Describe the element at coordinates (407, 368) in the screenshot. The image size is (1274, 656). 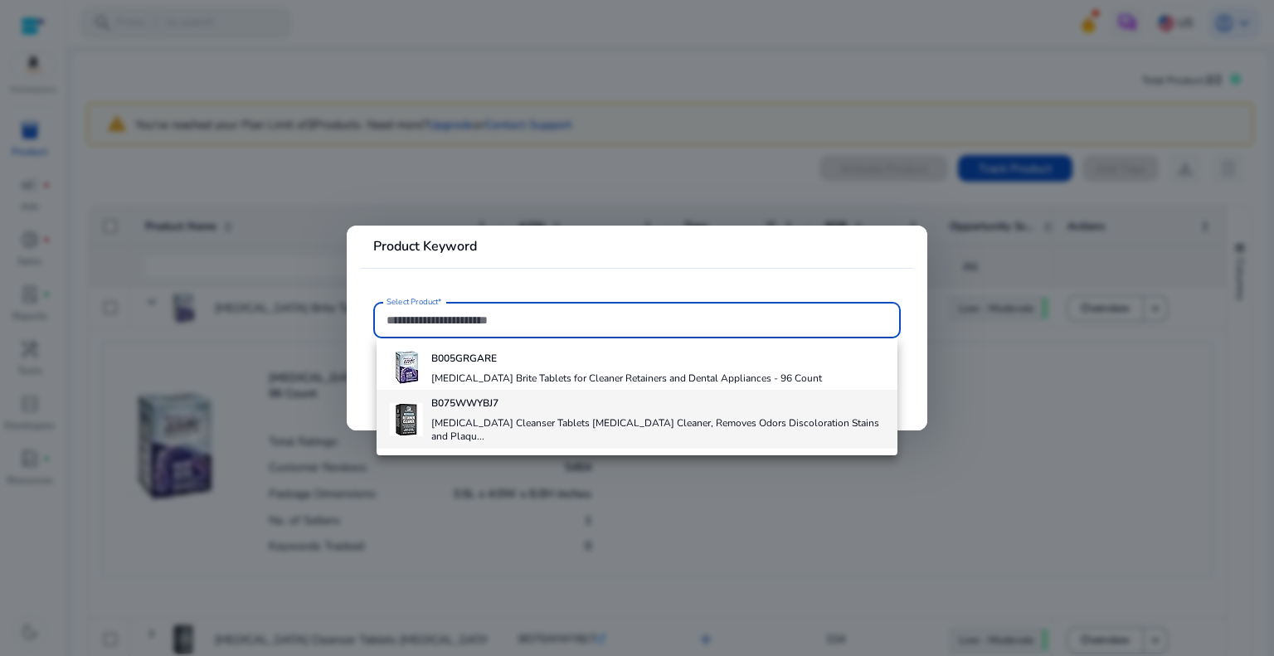
I see `img: 51k8mEMy12L._SS40_.jpg` at that location.